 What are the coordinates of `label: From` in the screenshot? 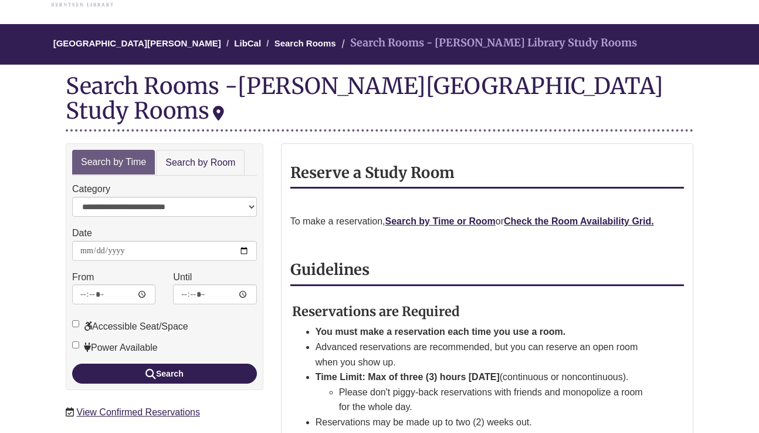 It's located at (83, 277).